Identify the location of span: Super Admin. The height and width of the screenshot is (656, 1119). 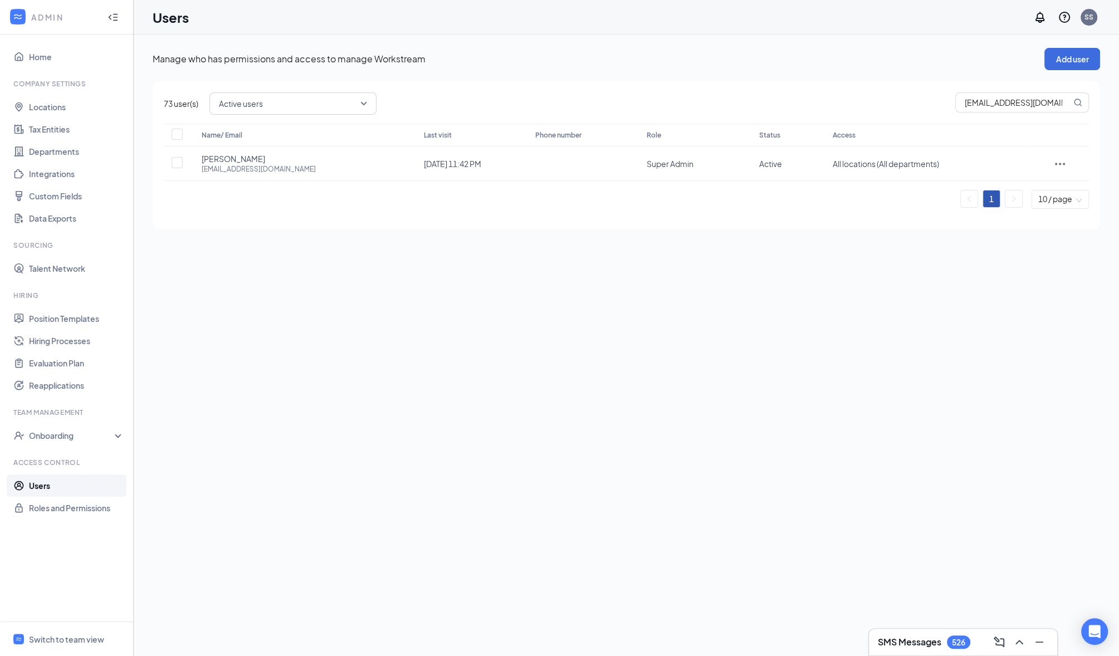
(670, 164).